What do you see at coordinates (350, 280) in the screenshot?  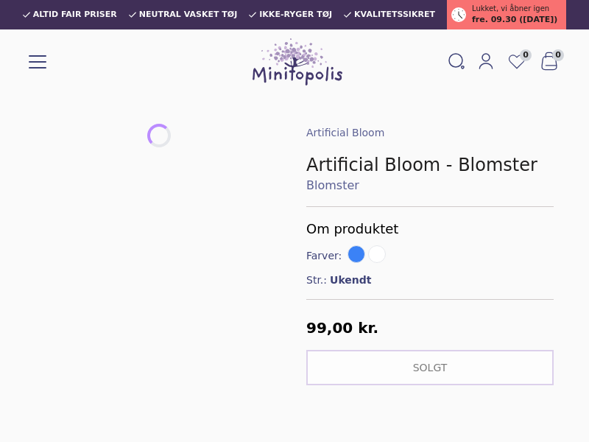 I see `span: Ukendt` at bounding box center [350, 280].